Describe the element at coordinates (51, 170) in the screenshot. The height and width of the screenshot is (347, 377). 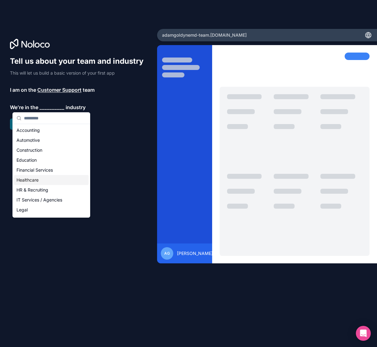
I see `div: Financial Services` at that location.